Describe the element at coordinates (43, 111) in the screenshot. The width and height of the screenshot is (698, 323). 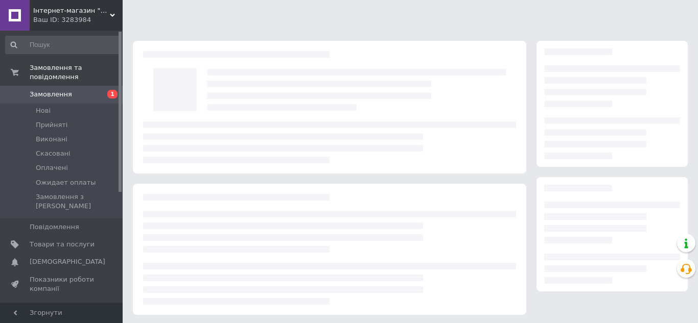
I see `span: Нові` at that location.